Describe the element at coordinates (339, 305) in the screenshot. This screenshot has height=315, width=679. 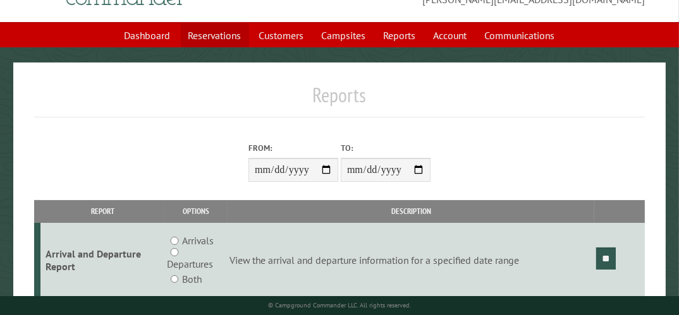
I see `small: © Campground Commander LLC. All rights reserved.` at that location.